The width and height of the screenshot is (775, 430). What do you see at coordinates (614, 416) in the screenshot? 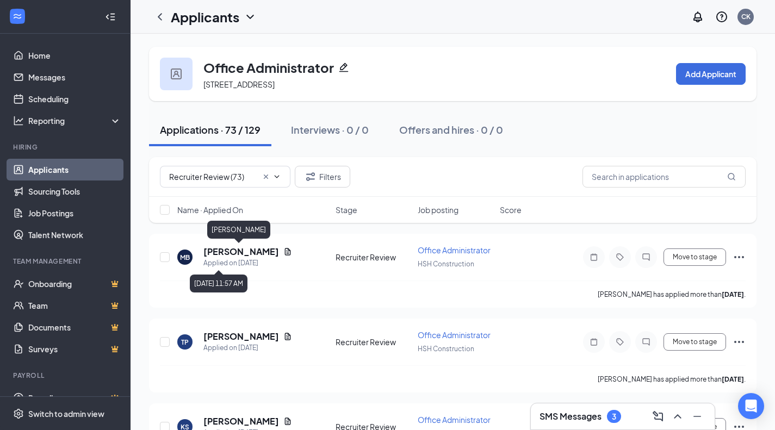
I see `div: 3` at bounding box center [614, 416].